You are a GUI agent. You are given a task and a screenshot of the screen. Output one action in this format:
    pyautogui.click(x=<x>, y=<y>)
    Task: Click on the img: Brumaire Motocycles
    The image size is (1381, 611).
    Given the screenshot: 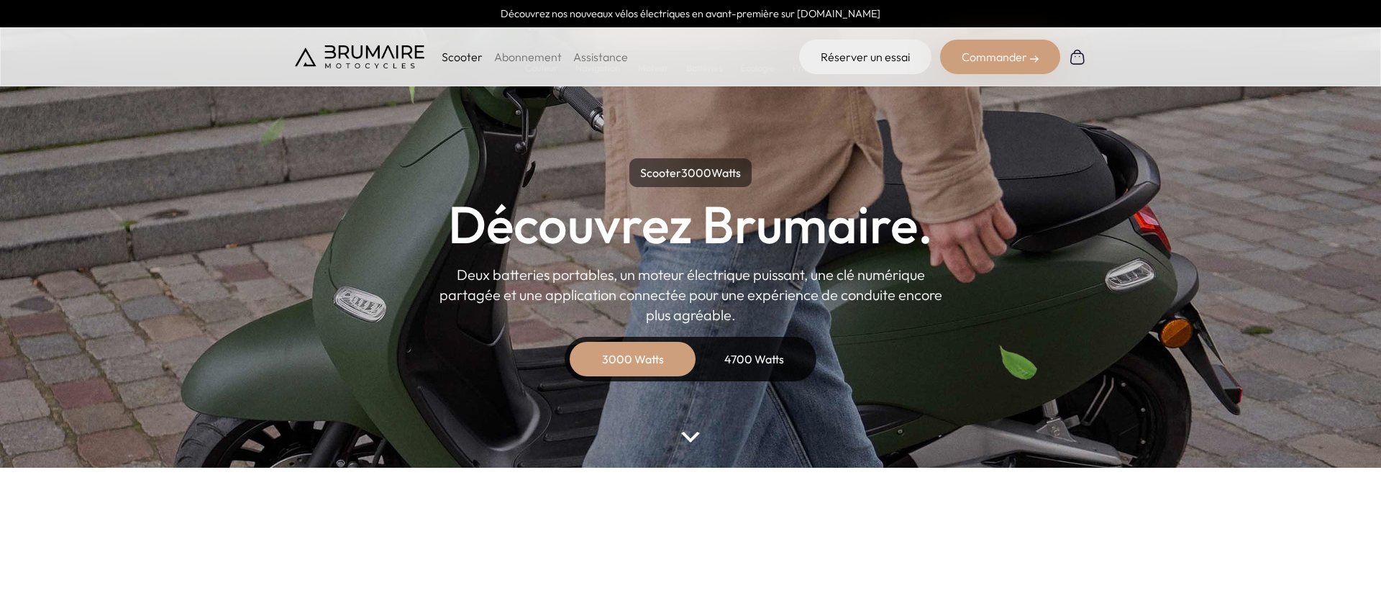 What is the action you would take?
    pyautogui.click(x=360, y=57)
    